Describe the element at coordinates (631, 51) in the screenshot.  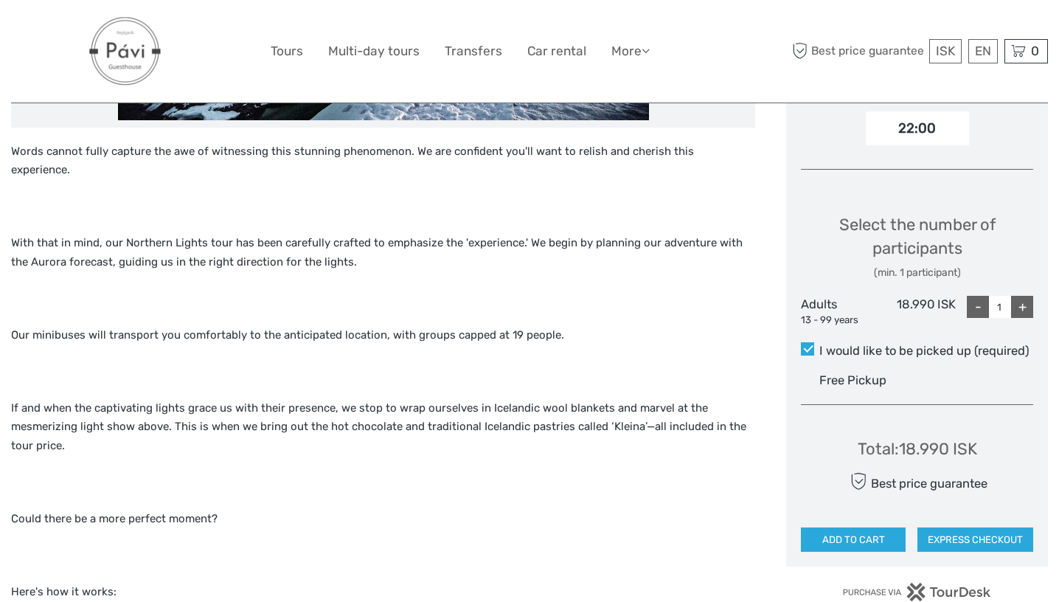
I see `a: More` at that location.